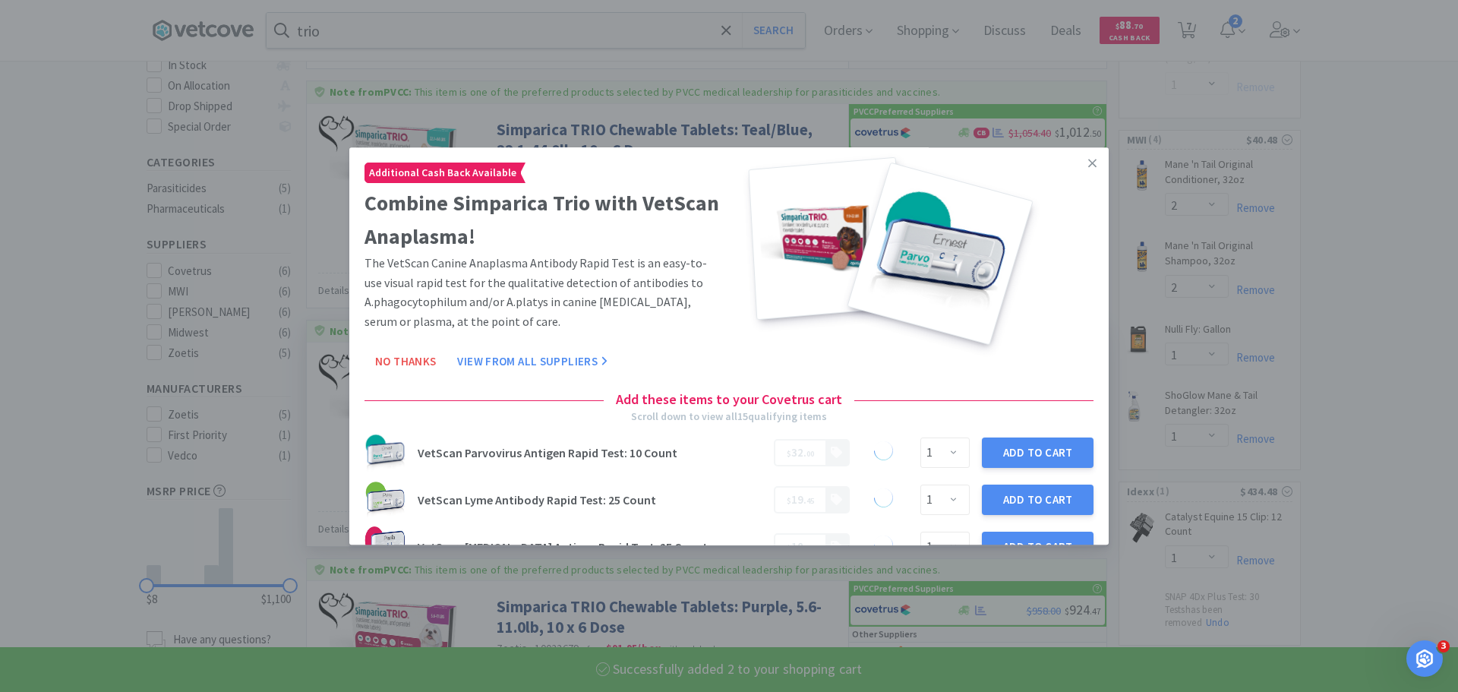 The image size is (1458, 692). What do you see at coordinates (544, 220) in the screenshot?
I see `h2: Combine Simparica Trio with VetScan Anaplasma!` at bounding box center [544, 220].